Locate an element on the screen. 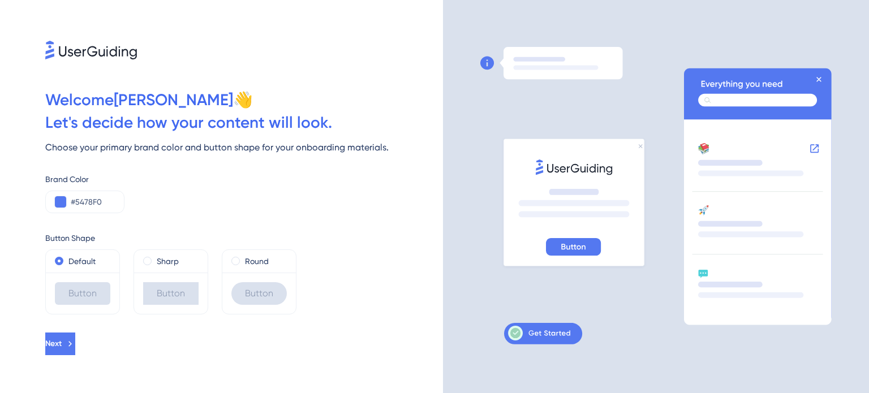 This screenshot has height=393, width=869. label: Sharp is located at coordinates (168, 261).